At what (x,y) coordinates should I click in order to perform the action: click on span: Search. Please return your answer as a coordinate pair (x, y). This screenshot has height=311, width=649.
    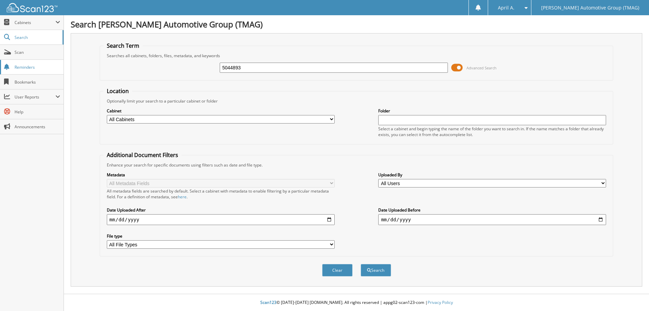
    Looking at the image, I should click on (37, 37).